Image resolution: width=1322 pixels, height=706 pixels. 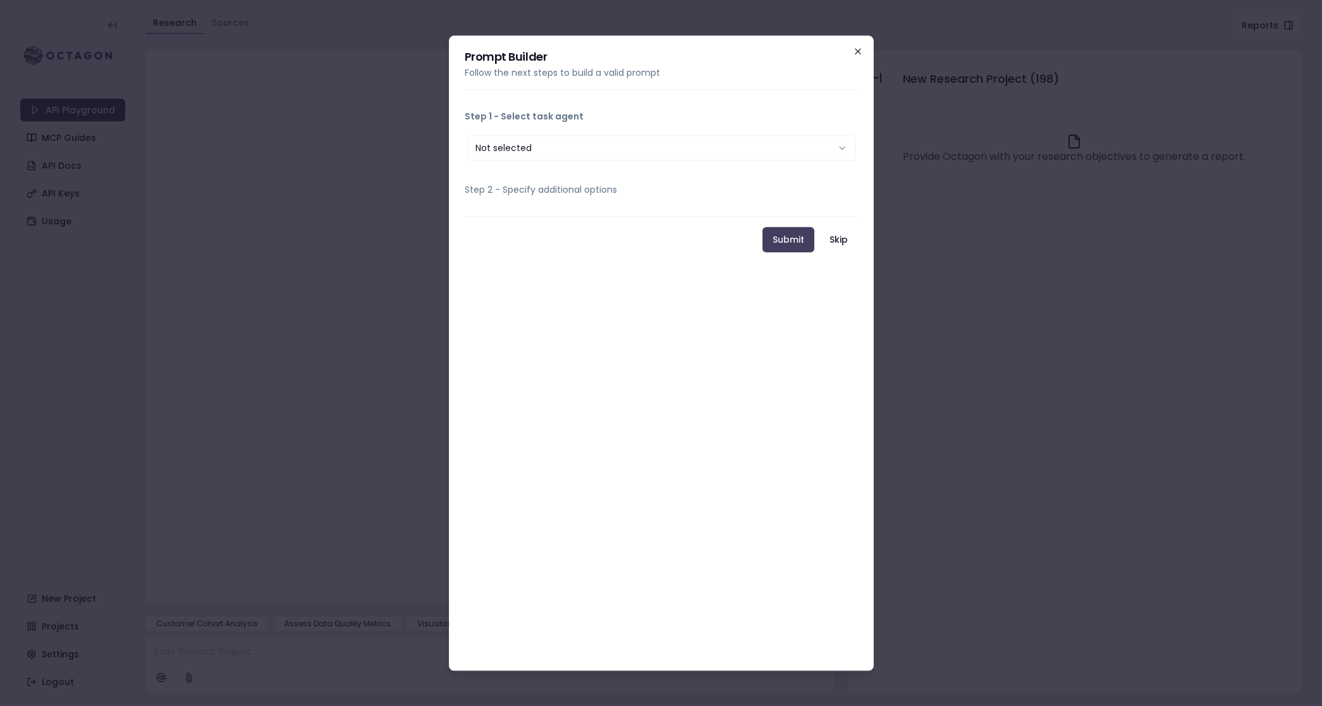 What do you see at coordinates (661, 116) in the screenshot?
I see `button: Step 1 - Select task agent` at bounding box center [661, 116].